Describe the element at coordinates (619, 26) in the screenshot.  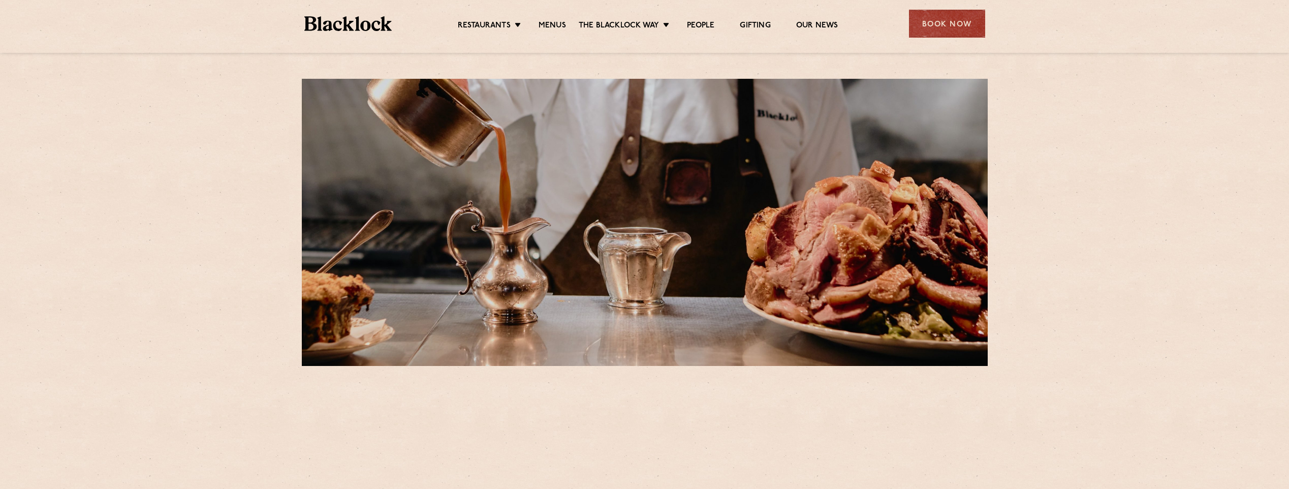
I see `a: The Blacklock Way` at that location.